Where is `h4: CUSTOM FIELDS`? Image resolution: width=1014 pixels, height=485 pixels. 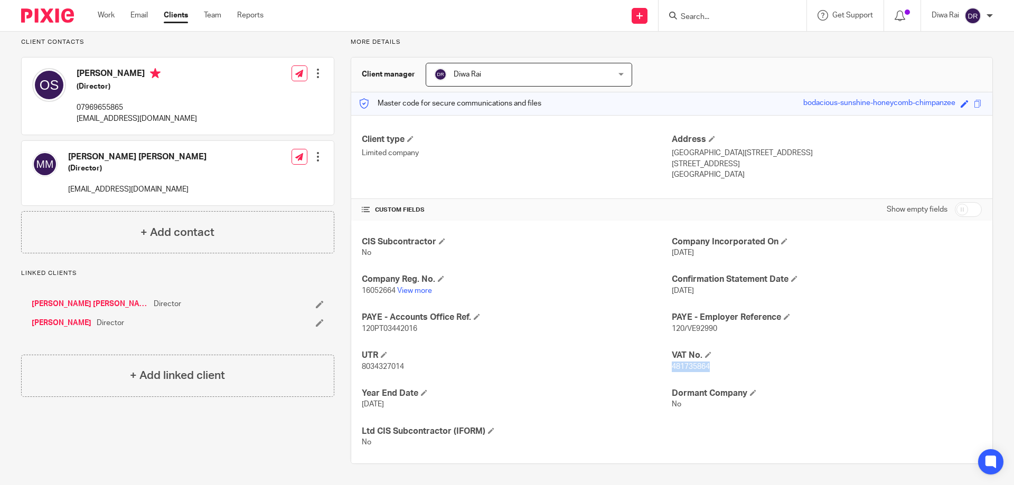 h4: CUSTOM FIELDS is located at coordinates (516, 210).